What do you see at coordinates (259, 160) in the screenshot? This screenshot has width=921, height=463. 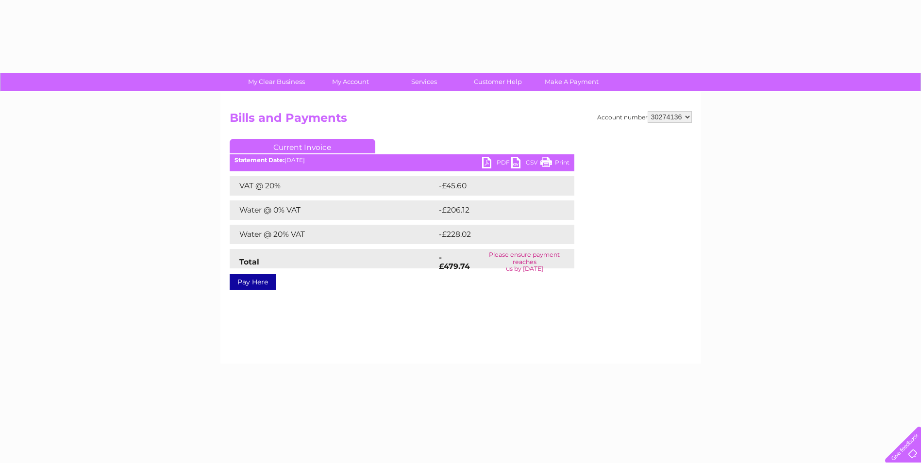 I see `b: Statement Date:` at bounding box center [259, 160].